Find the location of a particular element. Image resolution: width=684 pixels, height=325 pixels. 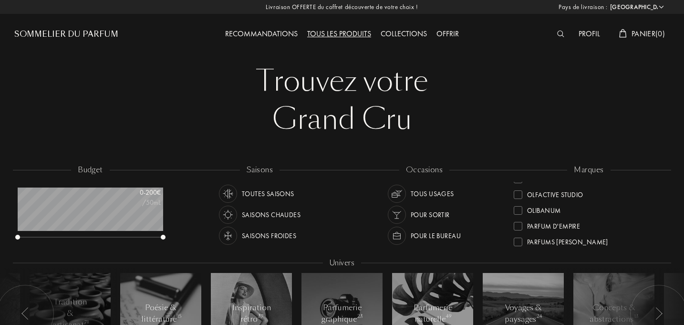

a: Sommelier du Parfum is located at coordinates (66, 34).